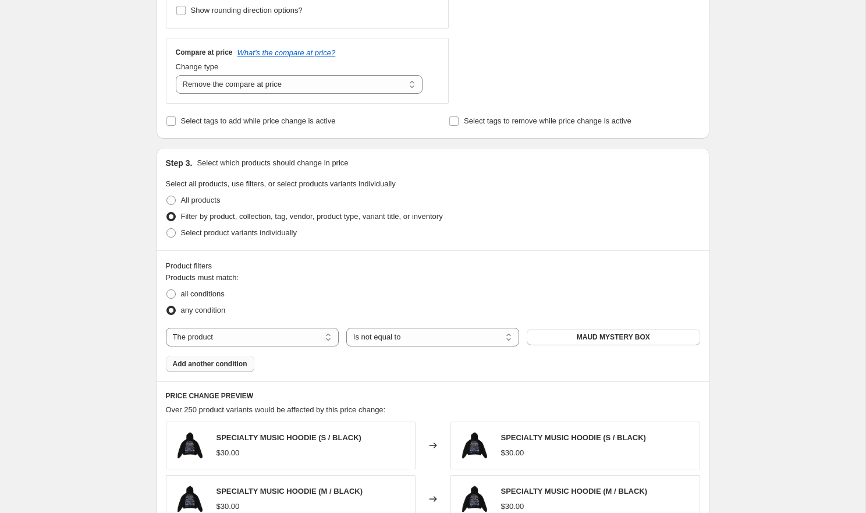 This screenshot has height=513, width=866. What do you see at coordinates (179, 163) in the screenshot?
I see `h2: Step 3.` at bounding box center [179, 163].